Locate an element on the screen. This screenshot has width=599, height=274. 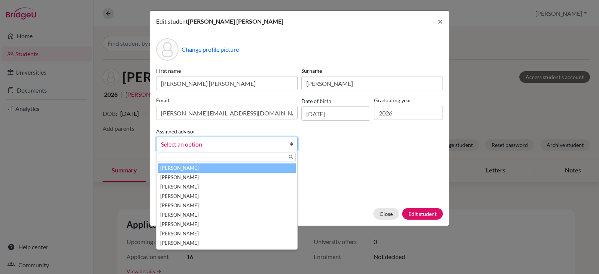
span: Edit student is located at coordinates (172, 21).